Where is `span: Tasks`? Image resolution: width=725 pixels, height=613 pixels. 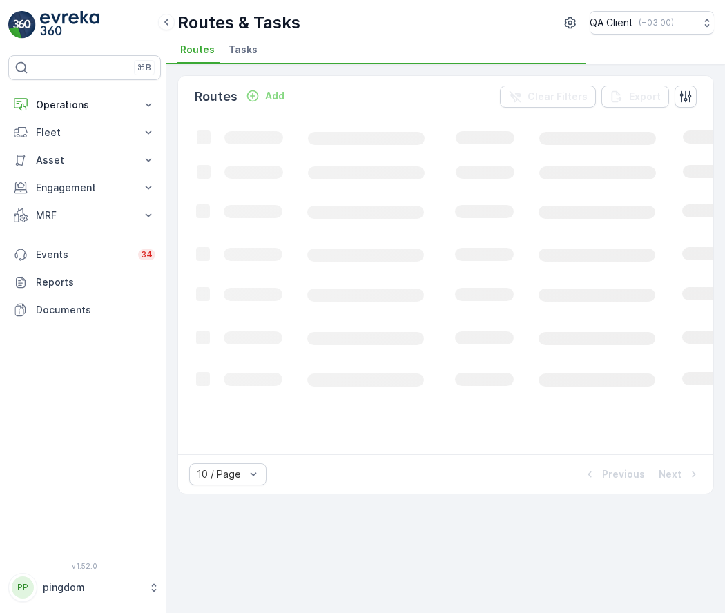
span: Tasks is located at coordinates (243, 50).